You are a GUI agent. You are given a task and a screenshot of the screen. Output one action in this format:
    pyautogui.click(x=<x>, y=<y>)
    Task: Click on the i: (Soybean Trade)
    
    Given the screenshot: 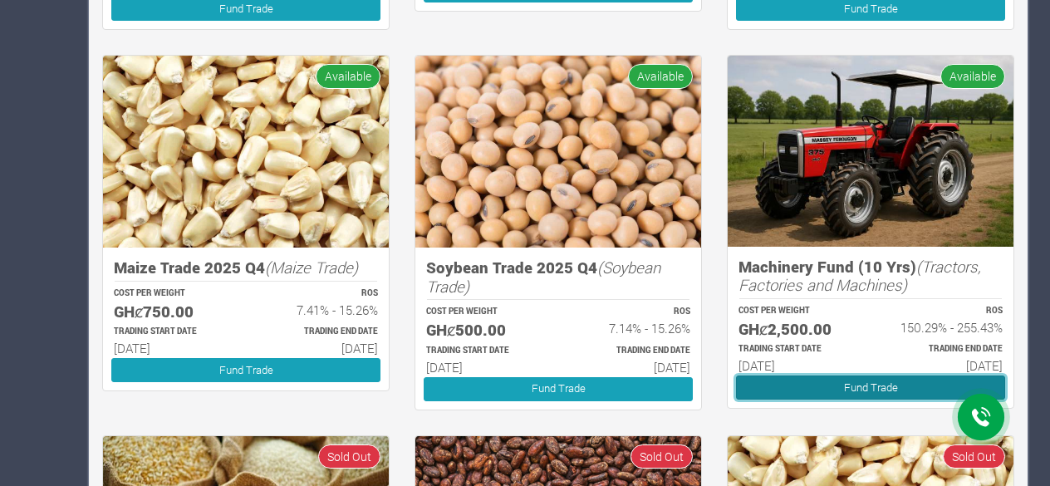 What is the action you would take?
    pyautogui.click(x=543, y=277)
    